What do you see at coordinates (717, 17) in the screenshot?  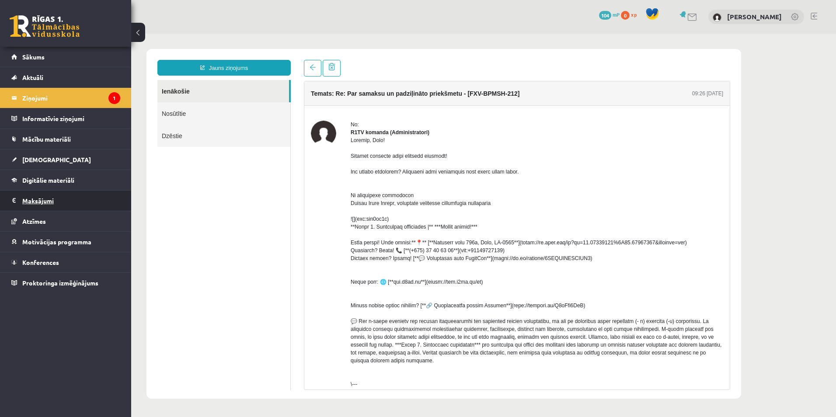 I see `img: Inga Revina` at bounding box center [717, 17].